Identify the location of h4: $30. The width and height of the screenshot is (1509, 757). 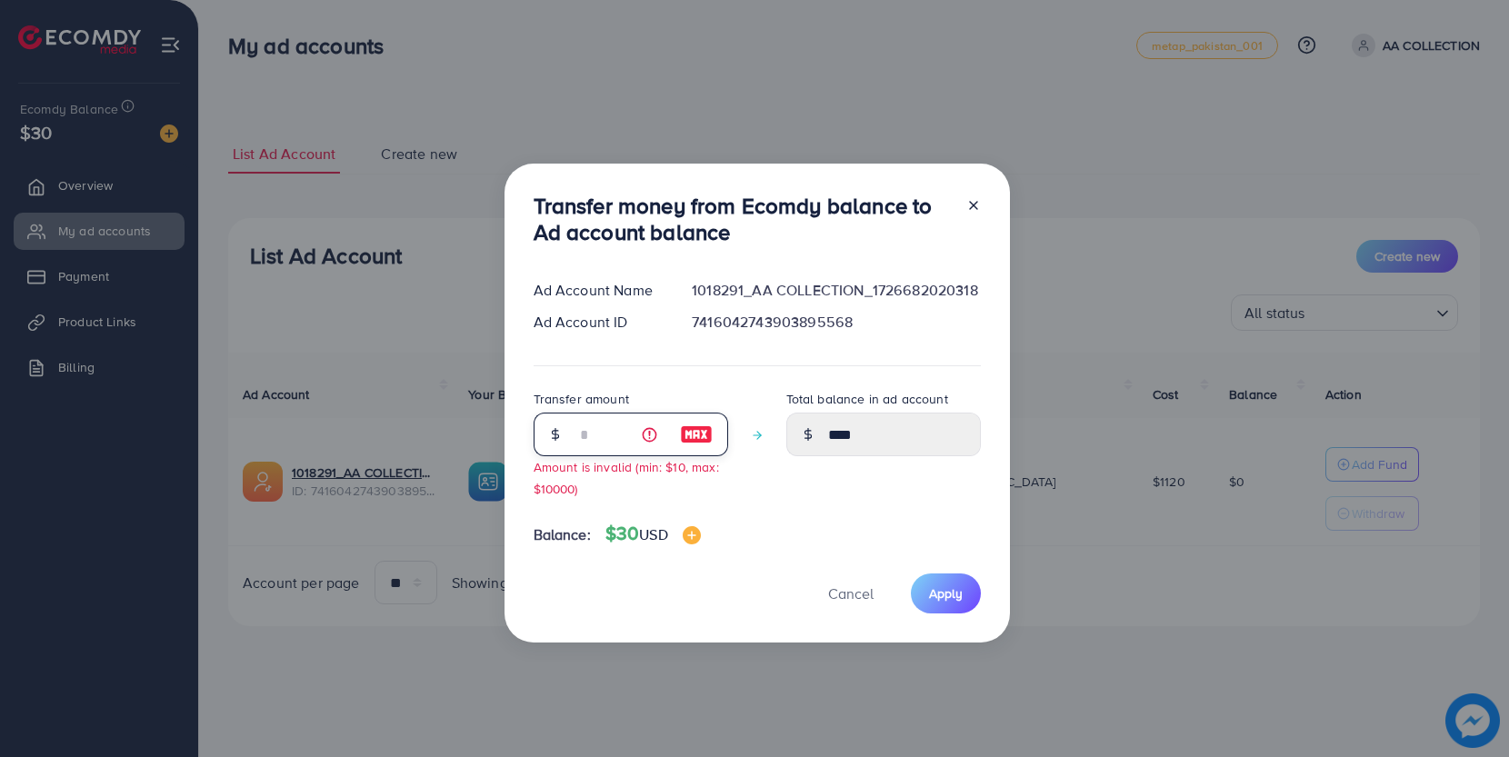
(652, 533).